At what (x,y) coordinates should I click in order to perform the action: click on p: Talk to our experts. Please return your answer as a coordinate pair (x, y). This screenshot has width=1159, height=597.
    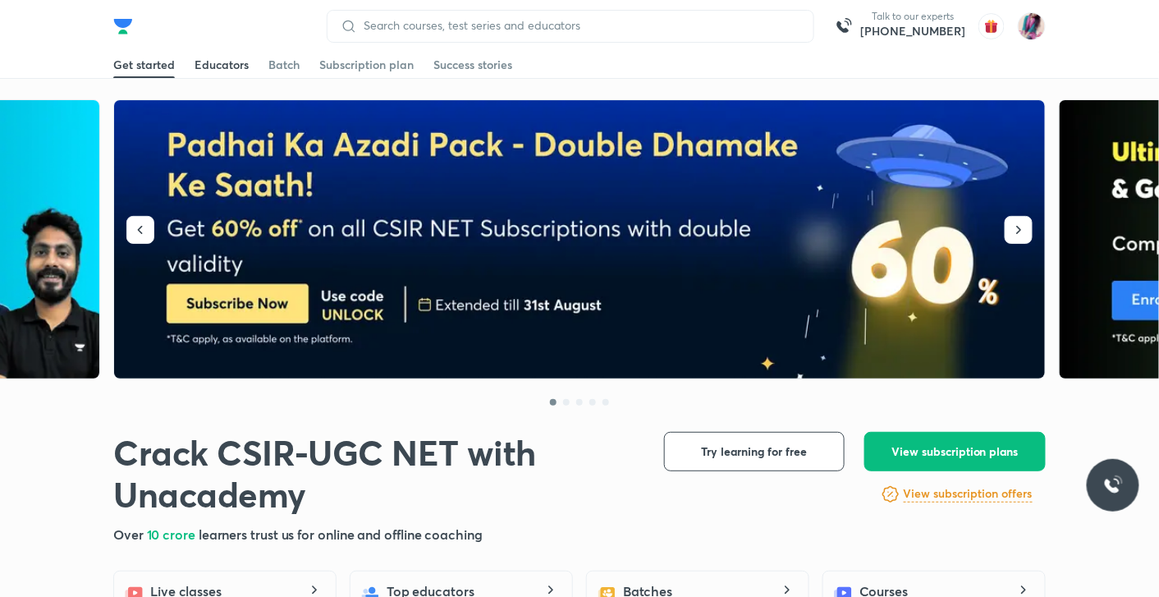
    Looking at the image, I should click on (913, 16).